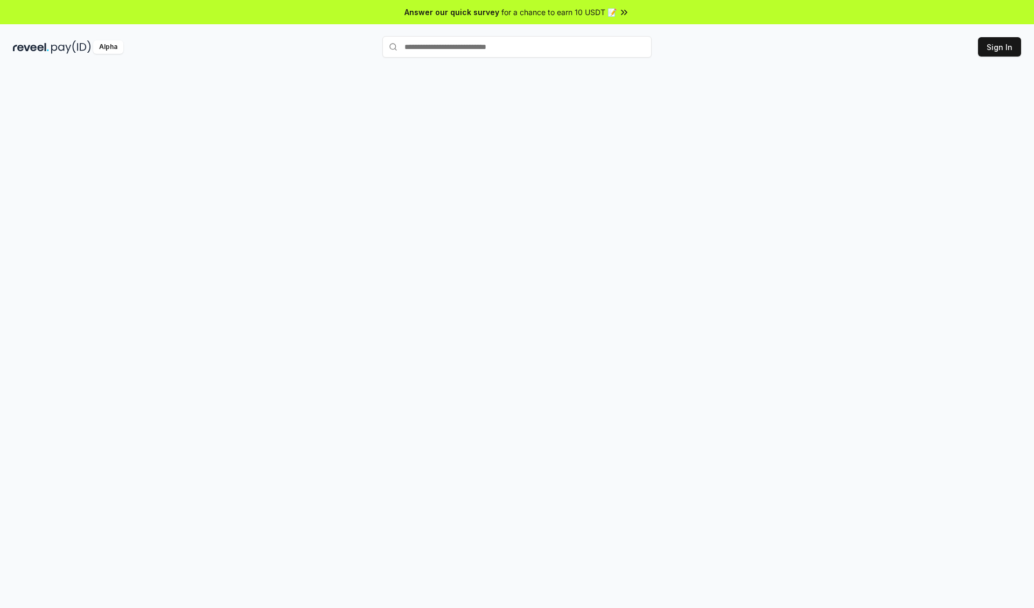 The image size is (1034, 608). Describe the element at coordinates (108, 47) in the screenshot. I see `div: Alpha` at that location.